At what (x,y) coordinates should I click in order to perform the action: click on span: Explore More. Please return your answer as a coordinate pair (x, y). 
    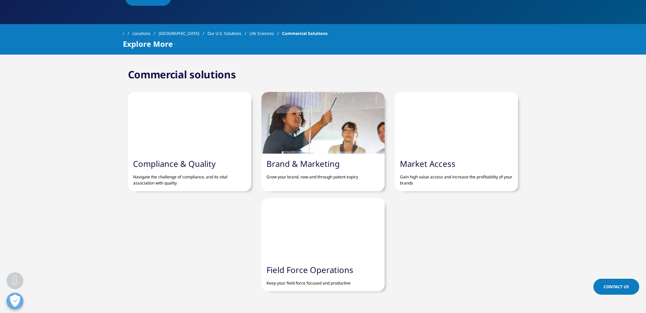
    Looking at the image, I should click on (148, 44).